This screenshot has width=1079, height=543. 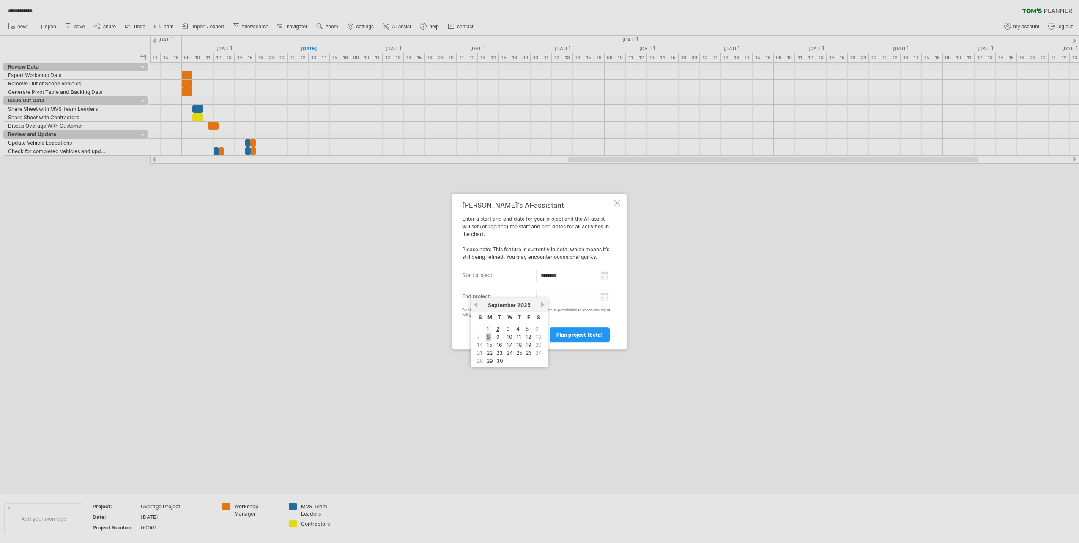 I want to click on span: Tuesday, so click(x=500, y=317).